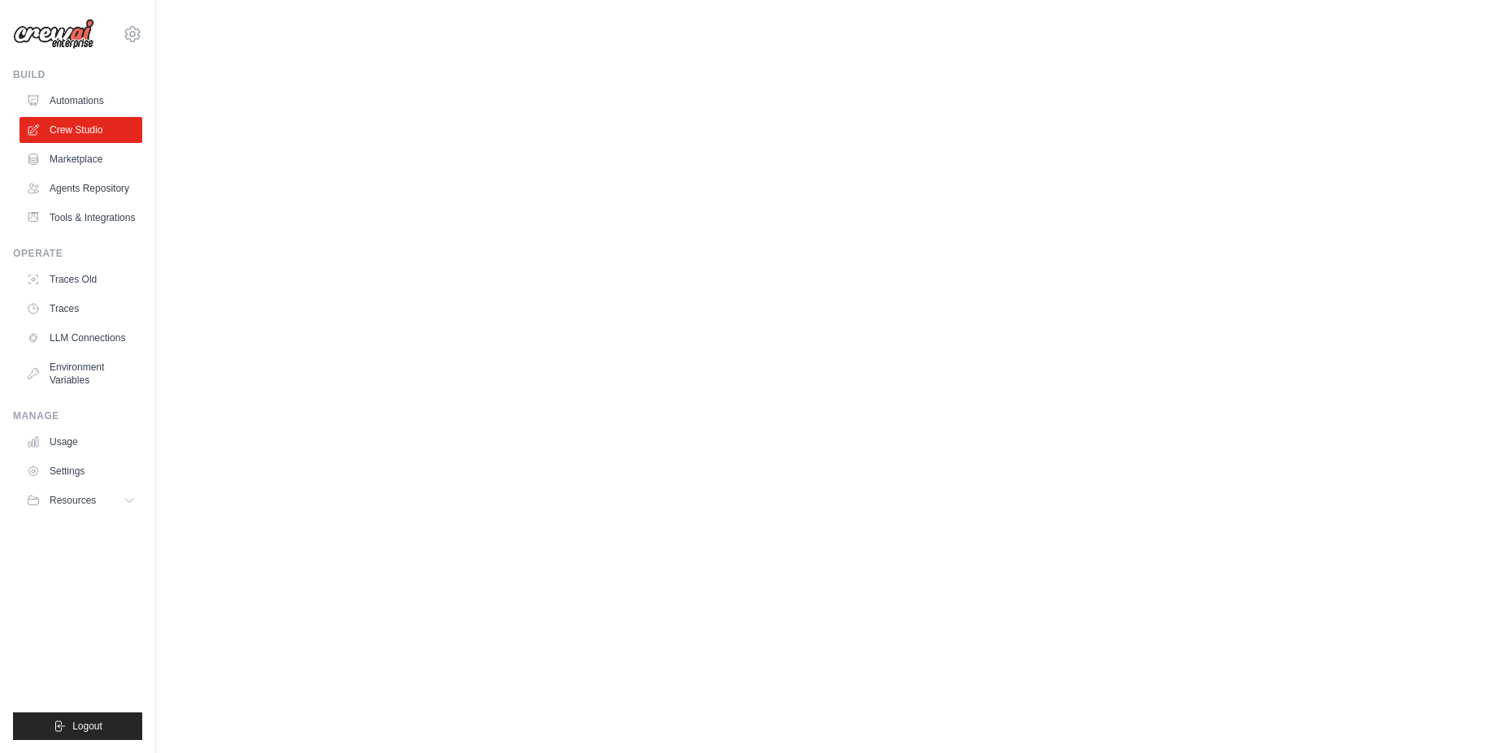  I want to click on a: Crew Studio, so click(80, 130).